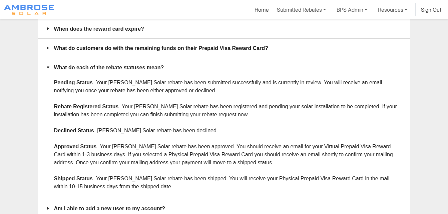 The height and width of the screenshot is (214, 448). Describe the element at coordinates (224, 67) in the screenshot. I see `div: What do each of the rebate statuses mean?` at that location.